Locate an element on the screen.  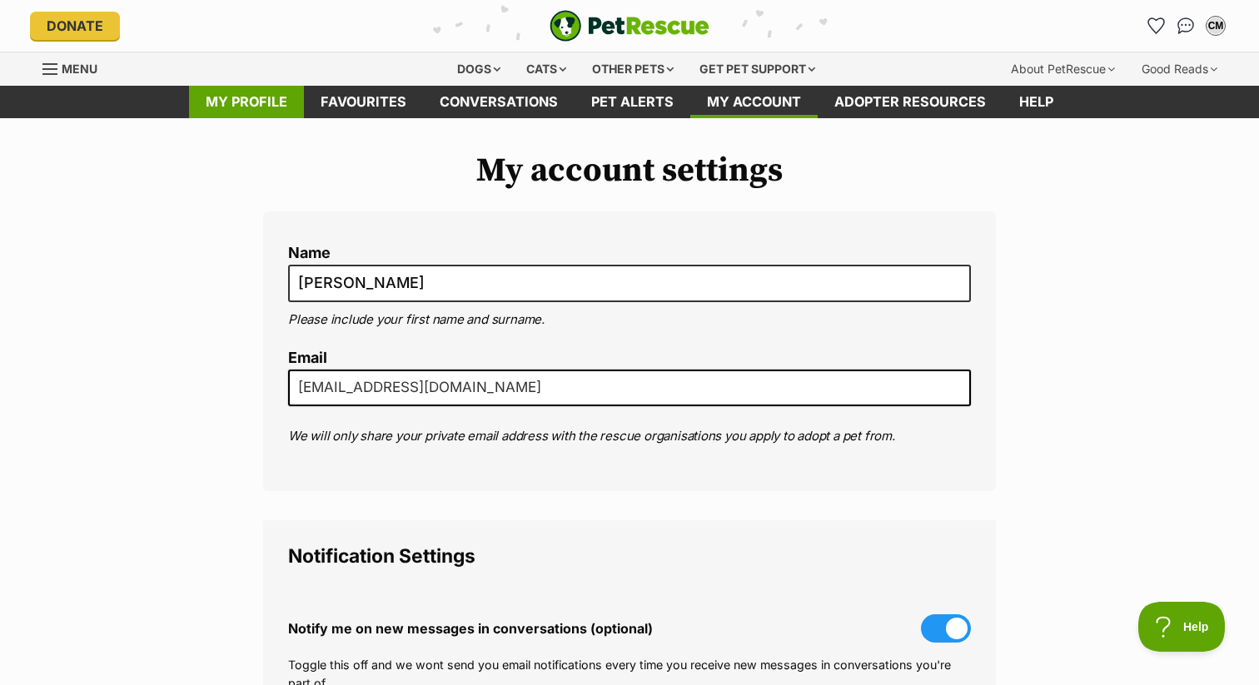
a: Adopter resources is located at coordinates (910, 102).